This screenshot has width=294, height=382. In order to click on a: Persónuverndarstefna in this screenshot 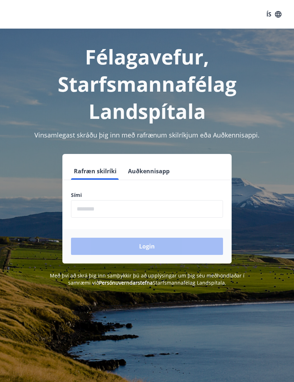, I will do `click(126, 283)`.